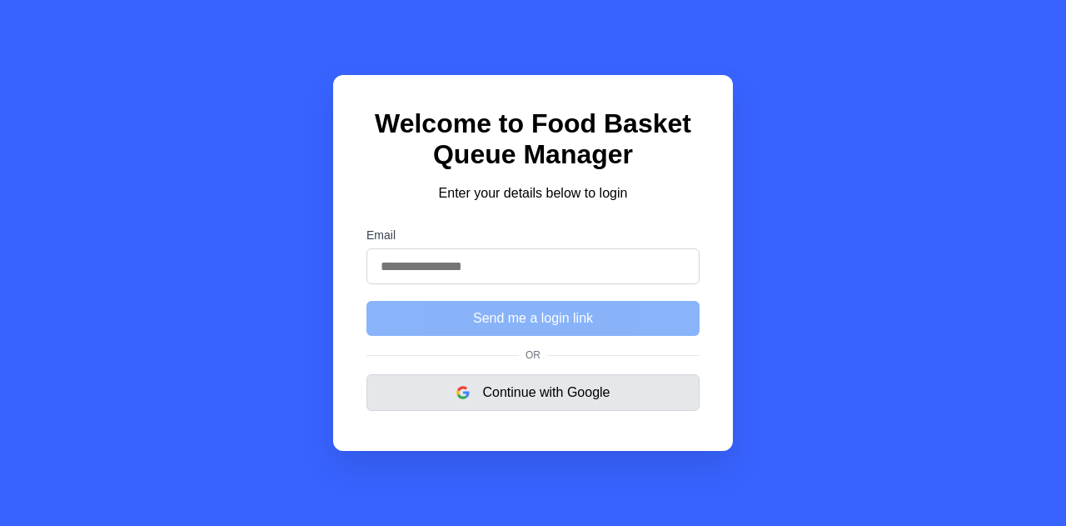  Describe the element at coordinates (533, 392) in the screenshot. I see `button: Continue with Google` at that location.